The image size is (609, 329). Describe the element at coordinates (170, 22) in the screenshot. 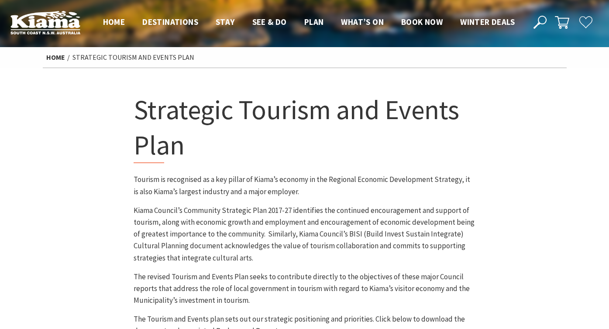

I see `span: Destinations` at that location.